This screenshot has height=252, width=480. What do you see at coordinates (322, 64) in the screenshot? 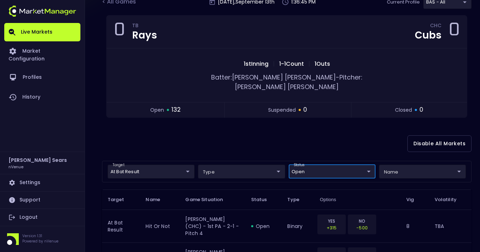
I see `span: 1 Outs` at bounding box center [322, 64].